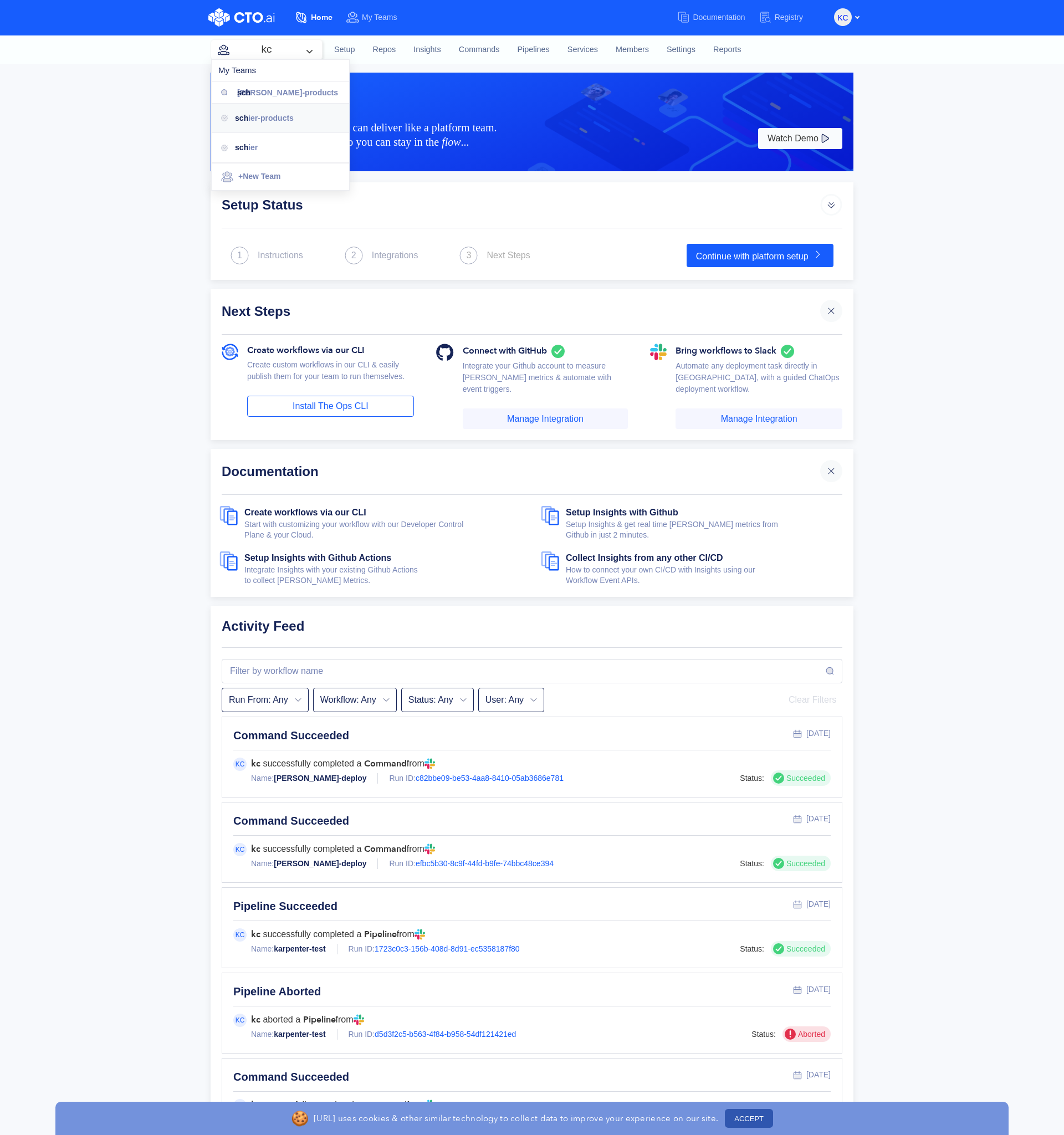 The width and height of the screenshot is (1064, 1135). What do you see at coordinates (479, 50) in the screenshot?
I see `a: Commands` at bounding box center [479, 50].